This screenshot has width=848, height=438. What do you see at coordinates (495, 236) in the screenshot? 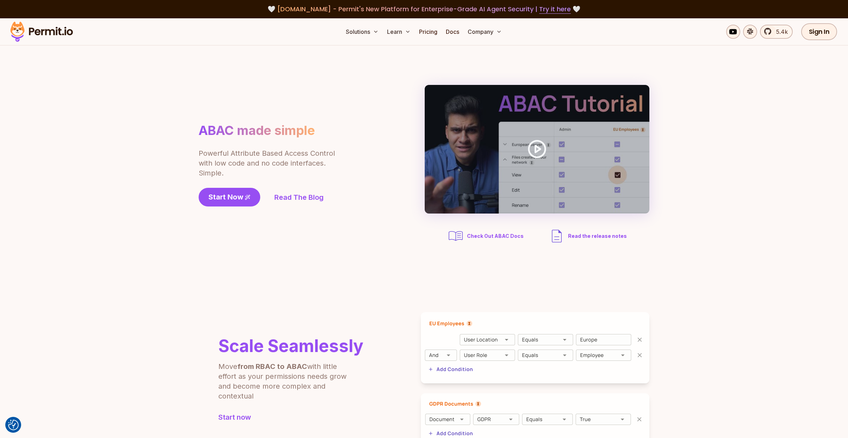
I see `span: Check Out ABAC Docs` at bounding box center [495, 236].